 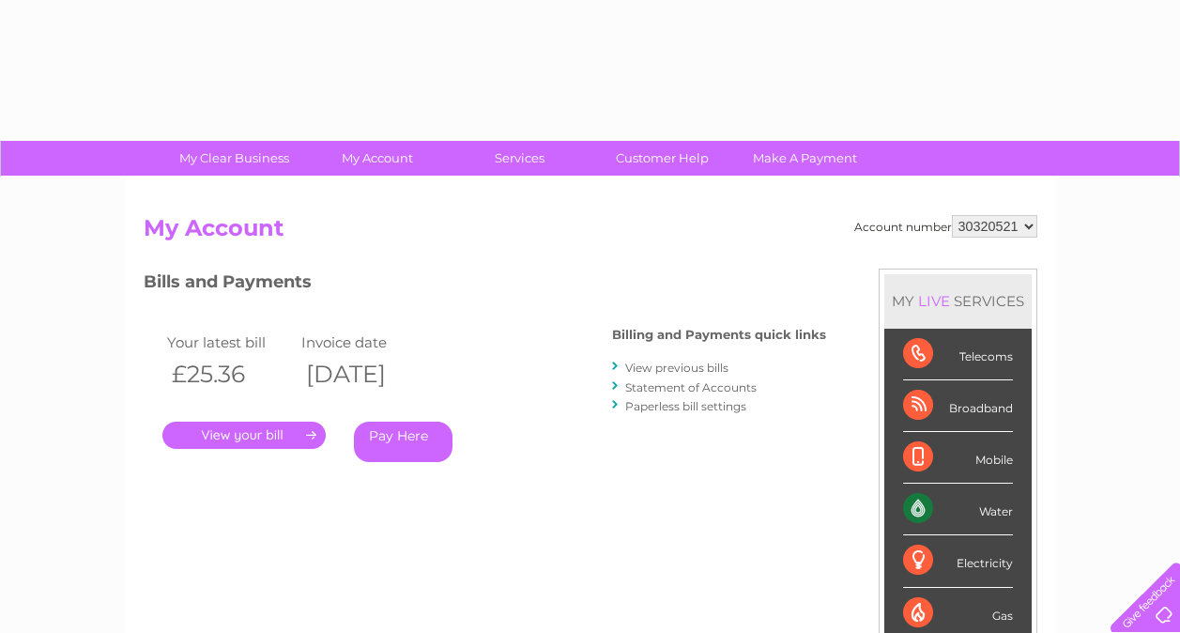 I want to click on div: Telecoms, so click(x=958, y=354).